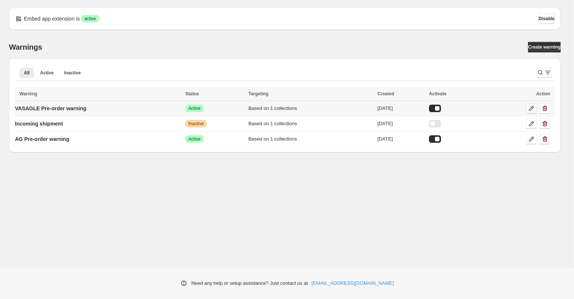  I want to click on p: VASAGLE Pre-order warning, so click(50, 108).